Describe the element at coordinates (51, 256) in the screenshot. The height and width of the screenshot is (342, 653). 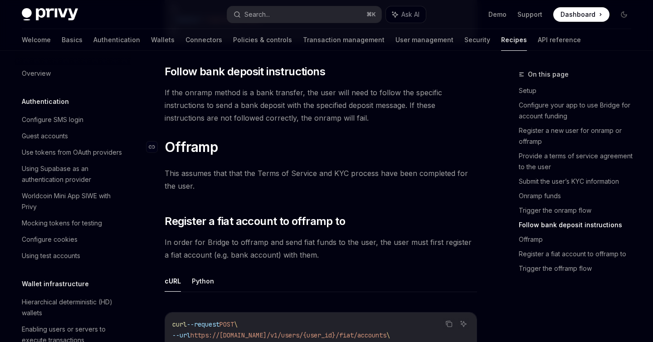
I see `div: Using test accounts` at that location.